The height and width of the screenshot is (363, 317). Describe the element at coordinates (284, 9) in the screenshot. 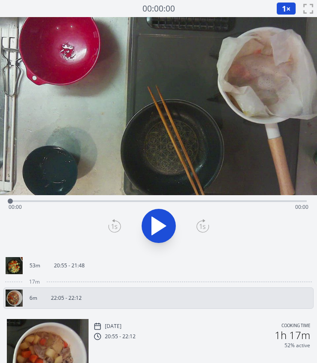

I see `span: 1` at that location.